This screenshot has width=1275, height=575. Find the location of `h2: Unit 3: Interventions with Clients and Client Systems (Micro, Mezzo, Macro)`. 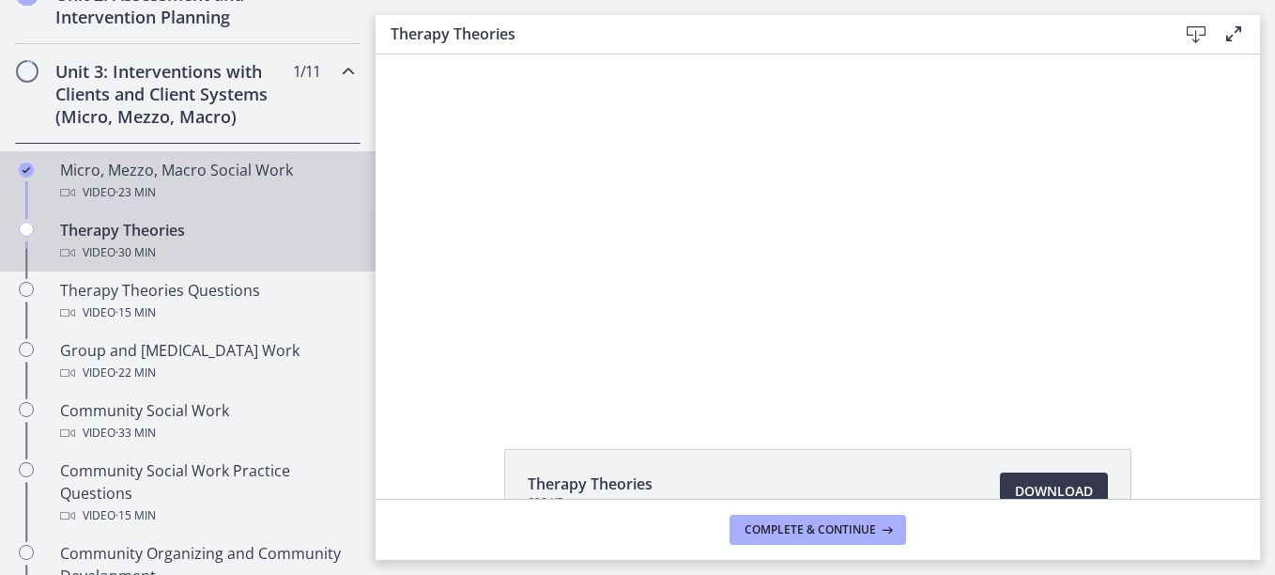

h2: Unit 3: Interventions with Clients and Client Systems (Micro, Mezzo, Macro) is located at coordinates (170, 94).